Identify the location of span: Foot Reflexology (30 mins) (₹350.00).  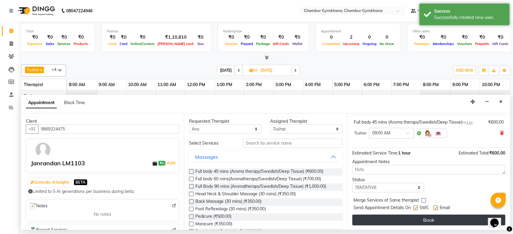
(231, 210).